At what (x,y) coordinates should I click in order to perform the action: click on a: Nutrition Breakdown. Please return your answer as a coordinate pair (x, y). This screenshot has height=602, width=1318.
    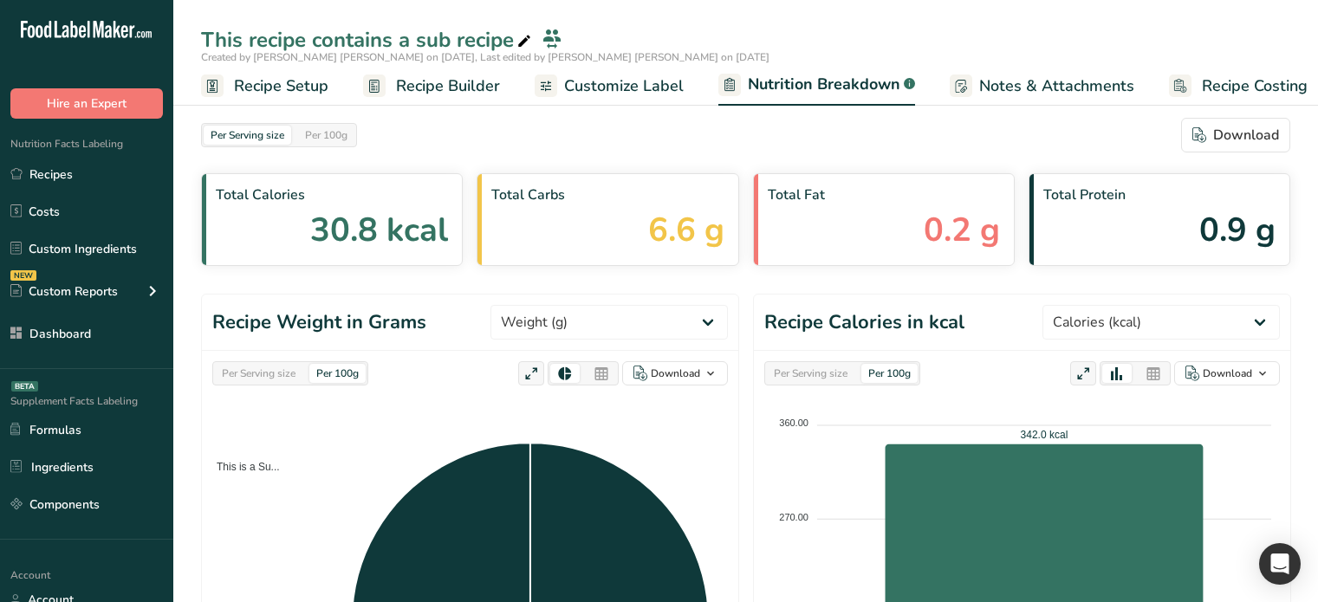
    Looking at the image, I should click on (817, 86).